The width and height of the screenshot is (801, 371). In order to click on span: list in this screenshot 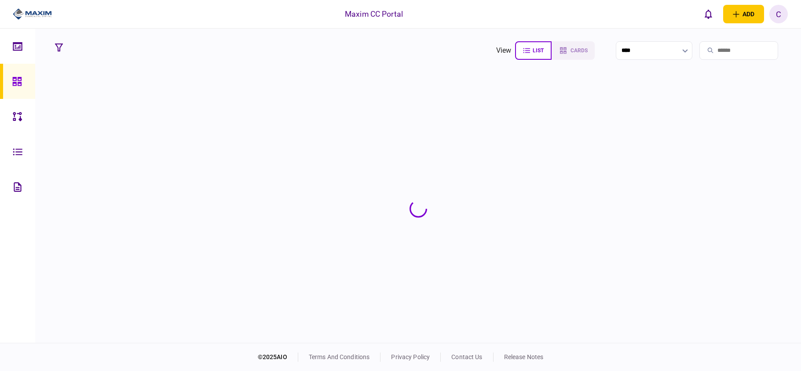, I will do `click(538, 51)`.